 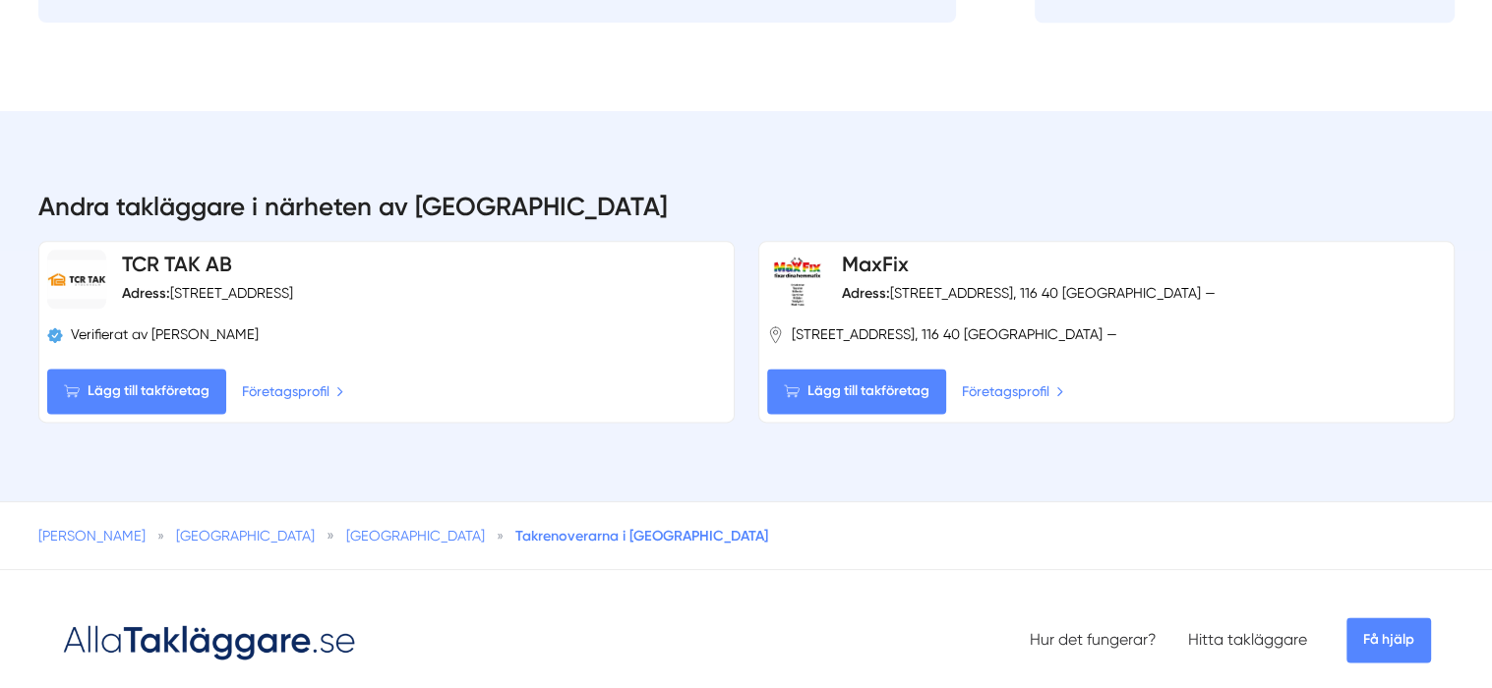 I want to click on span: Få hjälp, so click(x=1389, y=640).